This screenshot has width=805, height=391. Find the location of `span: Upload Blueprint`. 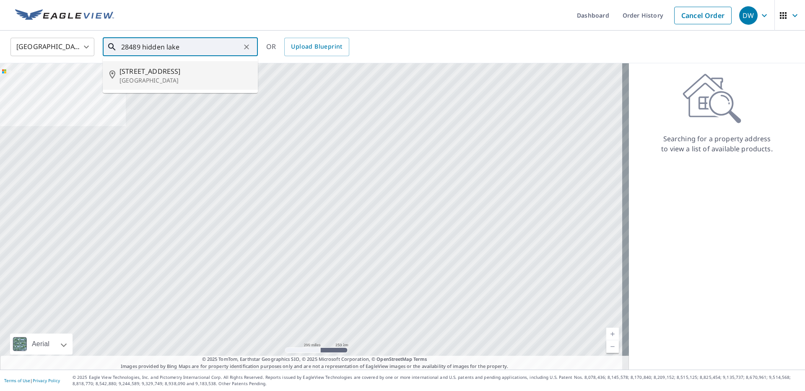

span: Upload Blueprint is located at coordinates (316, 47).